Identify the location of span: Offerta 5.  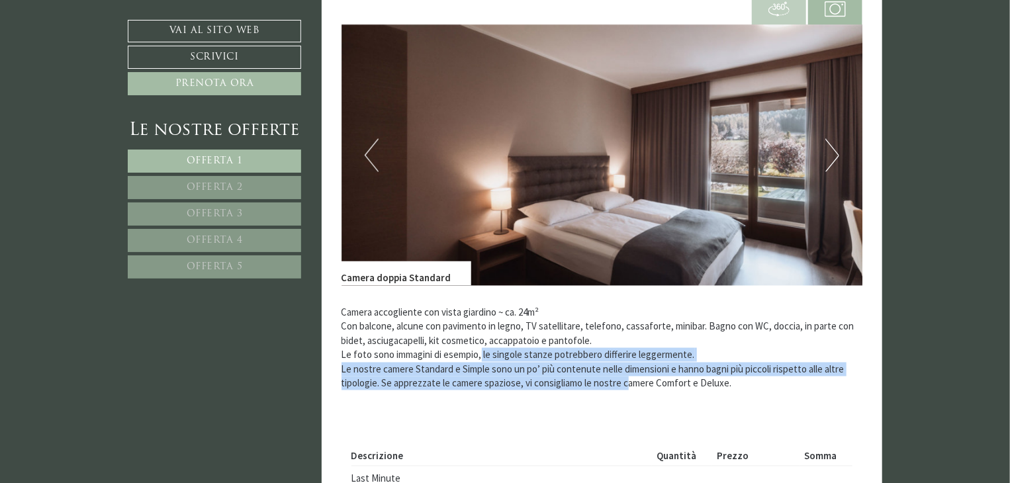
(214, 267).